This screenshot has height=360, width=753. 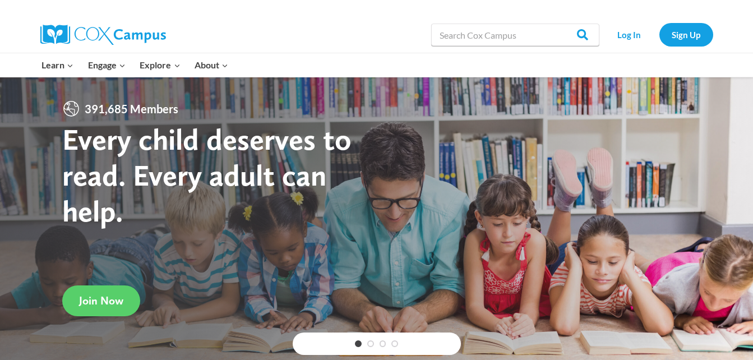 What do you see at coordinates (103, 35) in the screenshot?
I see `img: Cox Campus` at bounding box center [103, 35].